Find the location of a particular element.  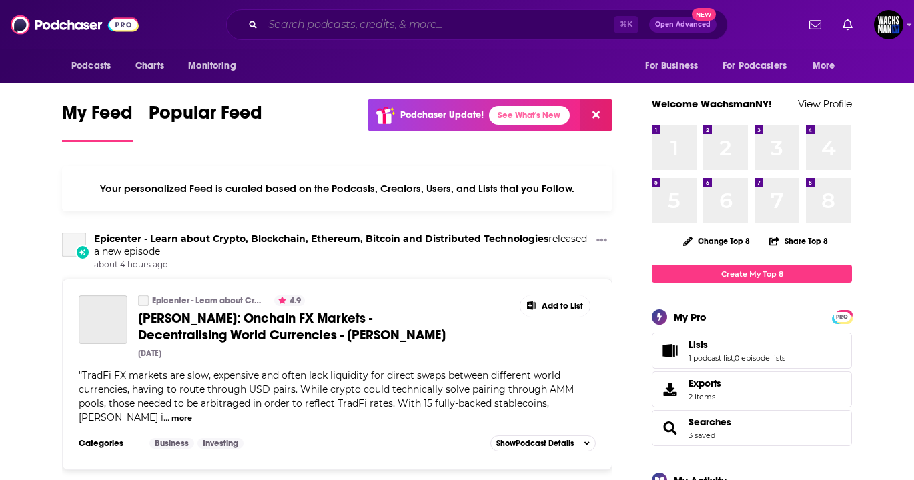

a: Create My Top 8 is located at coordinates (752, 274).